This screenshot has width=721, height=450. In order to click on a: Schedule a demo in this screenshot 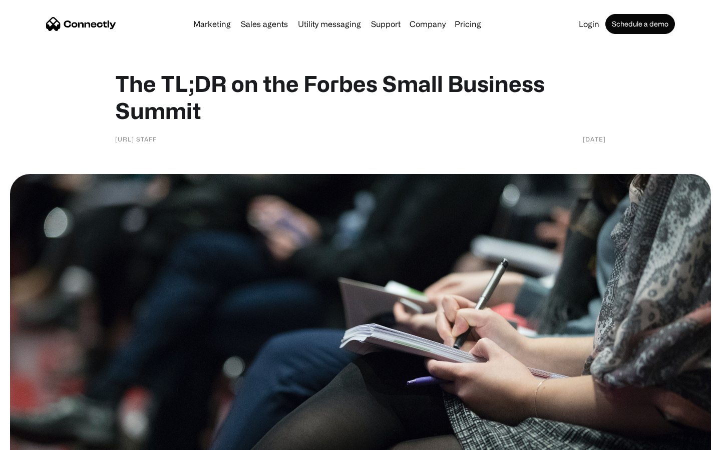, I will do `click(640, 24)`.